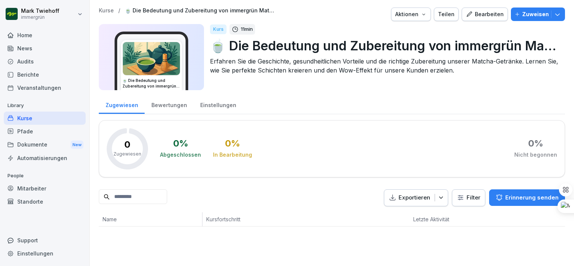 Image resolution: width=574 pixels, height=266 pixels. I want to click on div: Veranstaltungen, so click(45, 88).